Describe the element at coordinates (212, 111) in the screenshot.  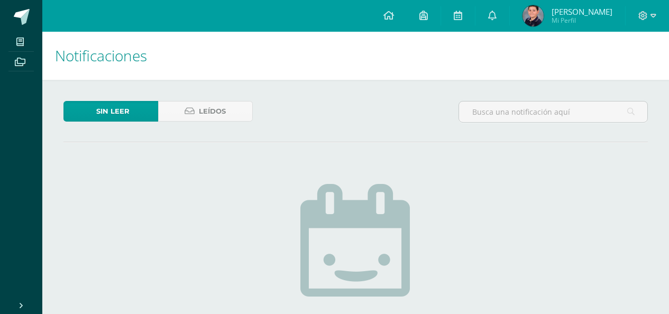
I see `span: Leídos` at that location.